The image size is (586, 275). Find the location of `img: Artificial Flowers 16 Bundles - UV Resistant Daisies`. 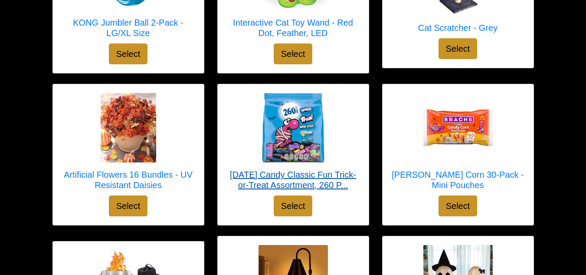

img: Artificial Flowers 16 Bundles - UV Resistant Daisies is located at coordinates (128, 128).